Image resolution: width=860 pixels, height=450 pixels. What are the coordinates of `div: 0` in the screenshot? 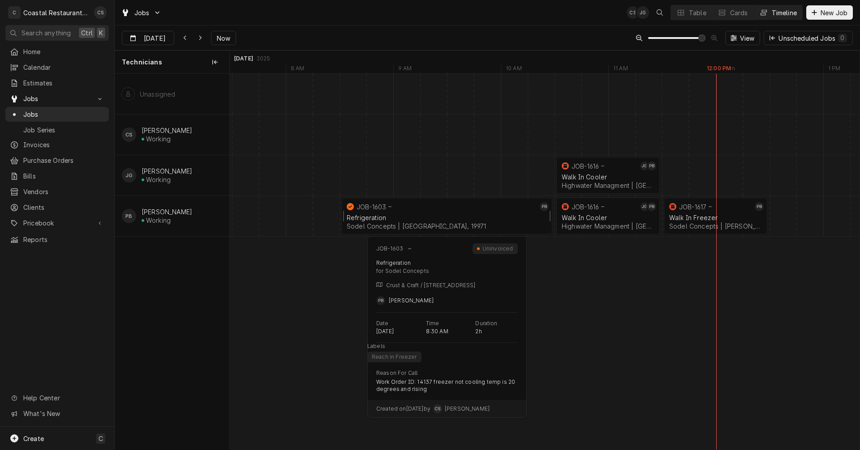 It's located at (842, 38).